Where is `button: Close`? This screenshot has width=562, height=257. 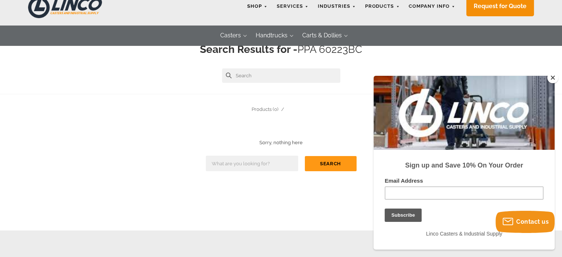 button: Close is located at coordinates (553, 78).